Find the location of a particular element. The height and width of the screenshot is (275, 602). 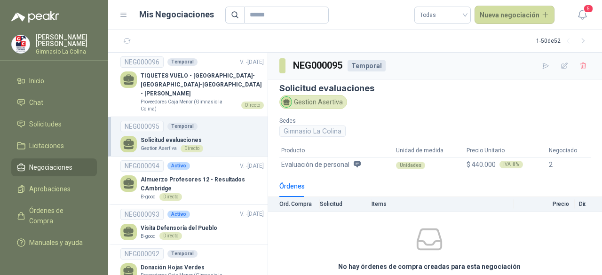

div: NEG000096 is located at coordinates (142, 62).